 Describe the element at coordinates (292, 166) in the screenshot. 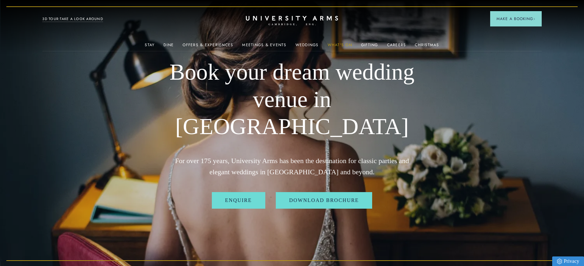

I see `p: For over 175 years, University Arms has been the destination for classic parties and elegant wedd...` at that location.